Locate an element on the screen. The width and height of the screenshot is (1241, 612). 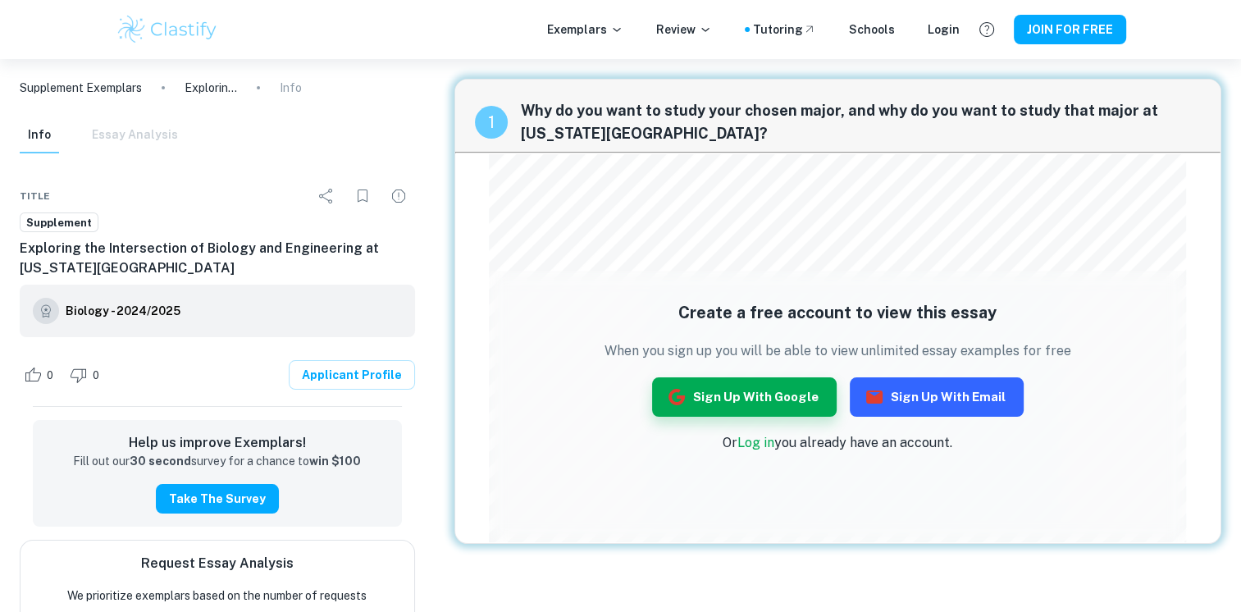
div: Dislike is located at coordinates (87, 375).